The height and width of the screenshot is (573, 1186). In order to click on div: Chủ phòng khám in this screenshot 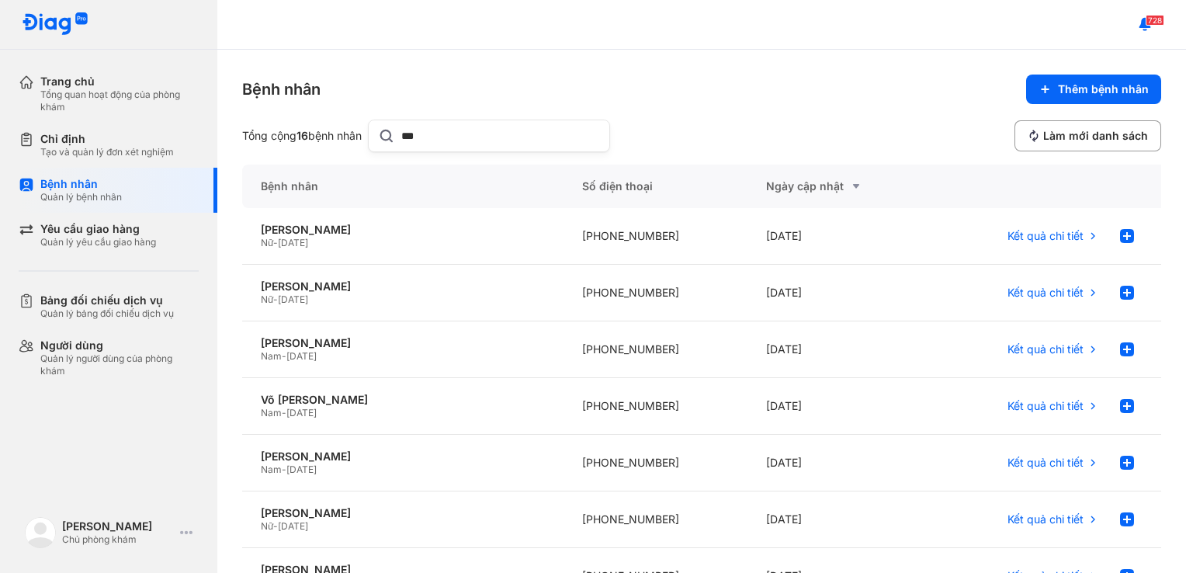, I will do `click(118, 540)`.